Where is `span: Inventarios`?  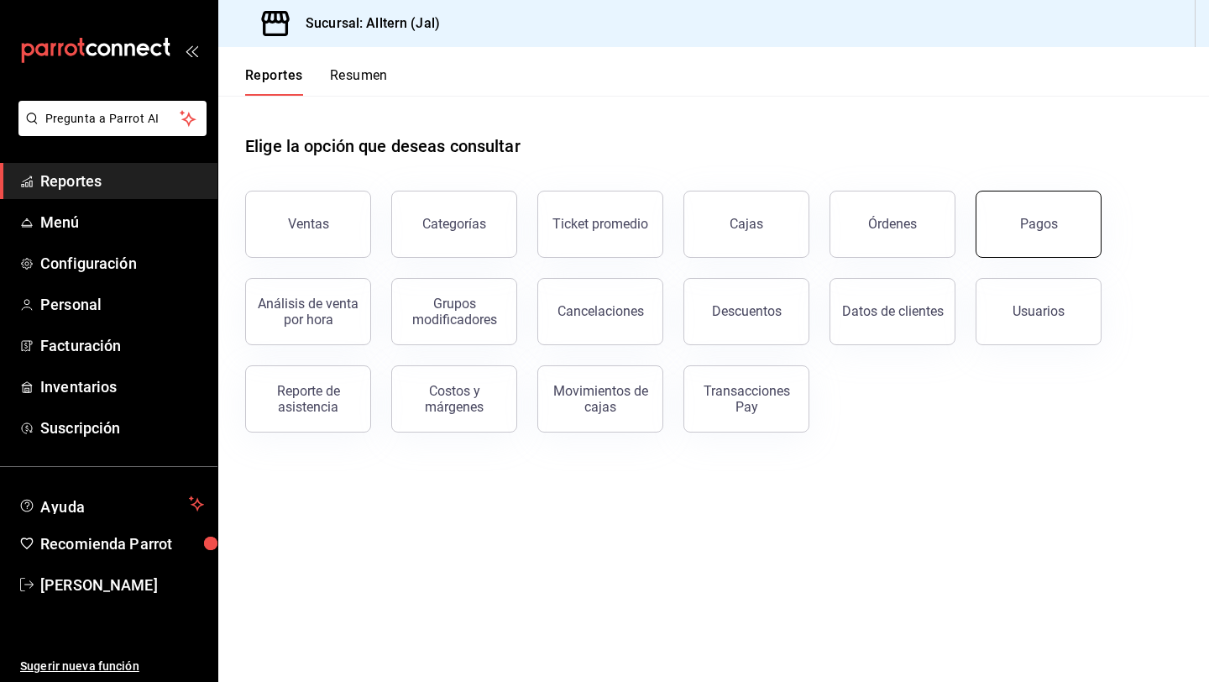
span: Inventarios is located at coordinates (122, 386).